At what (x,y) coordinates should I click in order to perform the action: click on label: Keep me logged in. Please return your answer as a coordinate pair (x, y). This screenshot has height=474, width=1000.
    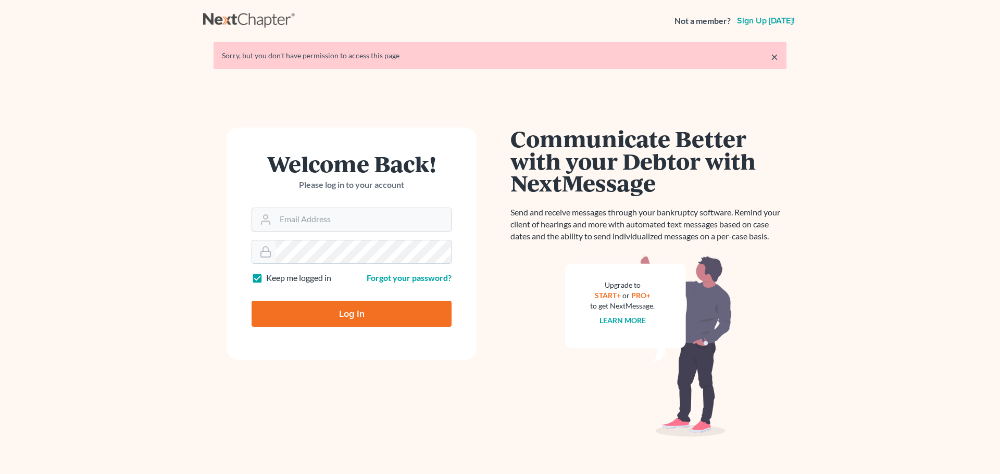
    Looking at the image, I should click on (298, 278).